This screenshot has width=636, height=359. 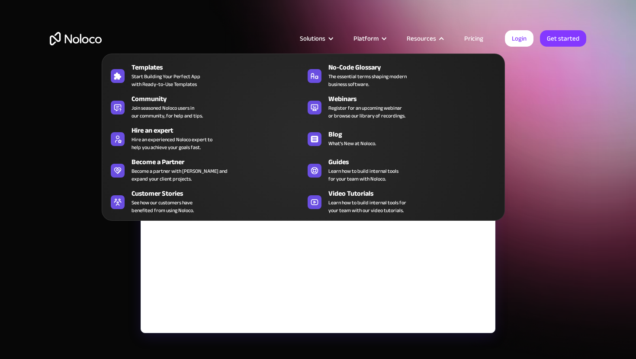 I want to click on a: Pricing, so click(x=474, y=38).